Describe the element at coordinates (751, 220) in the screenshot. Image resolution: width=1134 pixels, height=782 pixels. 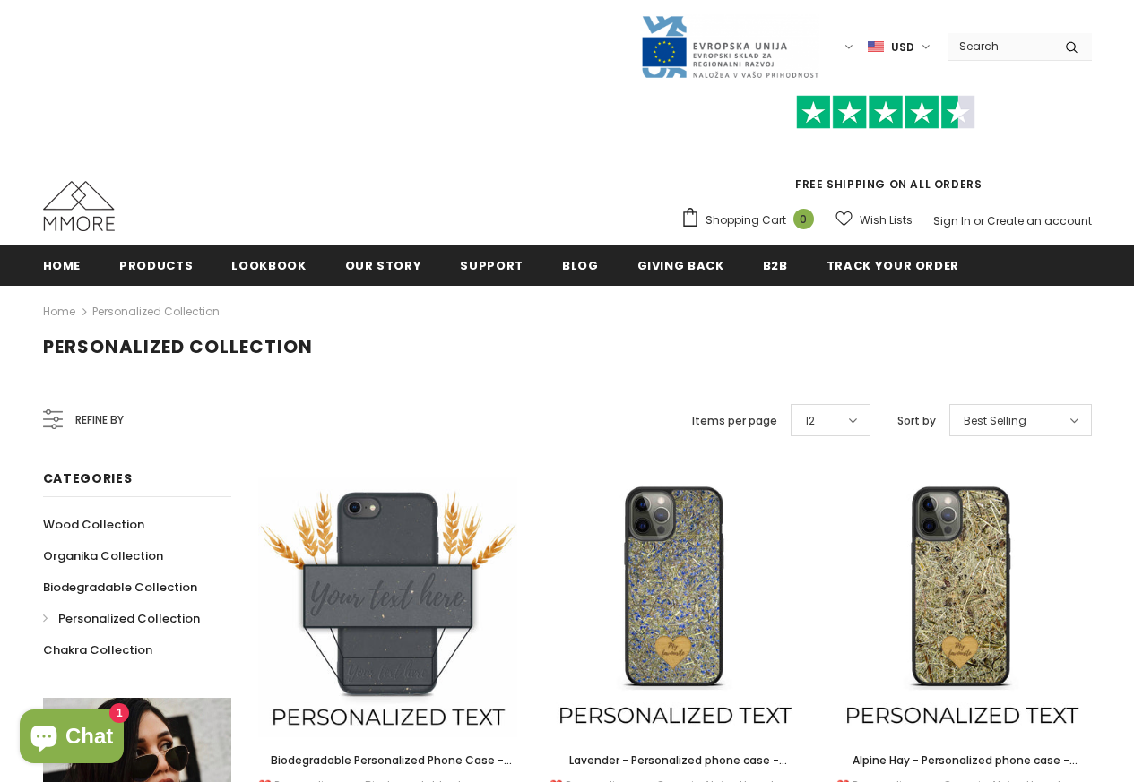
I see `a: Shopping Cart 0` at that location.